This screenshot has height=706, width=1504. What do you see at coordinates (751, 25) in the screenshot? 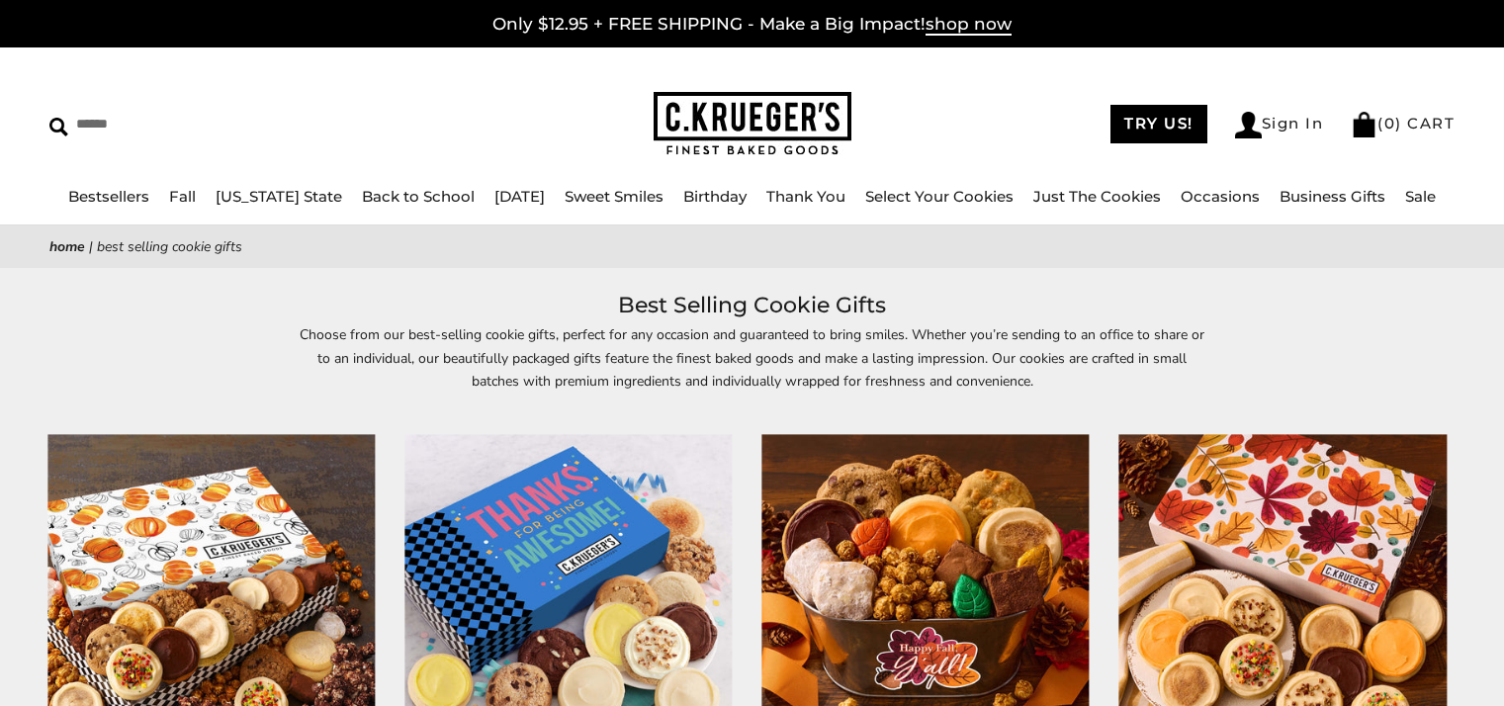
I see `a: Only $12.95 + FREE SHIPPING - Make a Big Impact!shop now` at bounding box center [751, 25].